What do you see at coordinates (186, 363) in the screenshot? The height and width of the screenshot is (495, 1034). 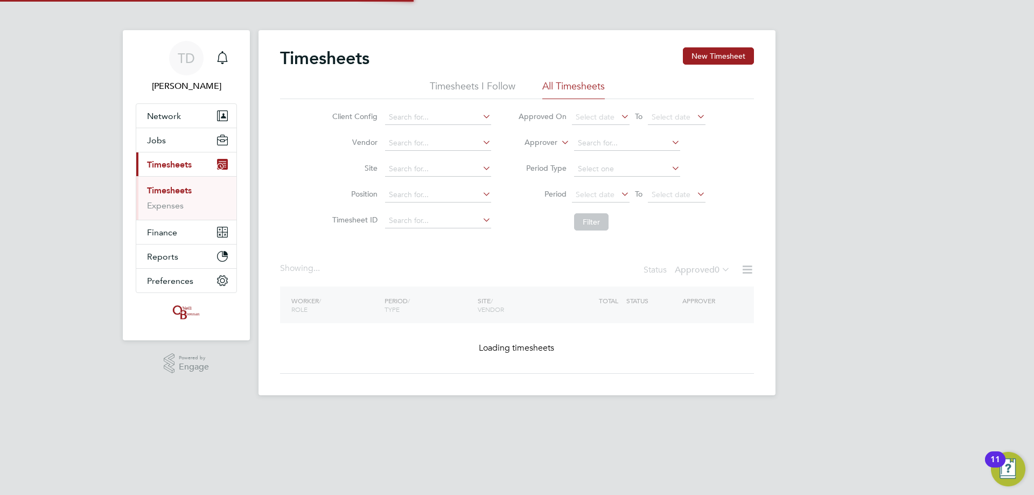 I see `a: Powered byEngage` at bounding box center [186, 363].